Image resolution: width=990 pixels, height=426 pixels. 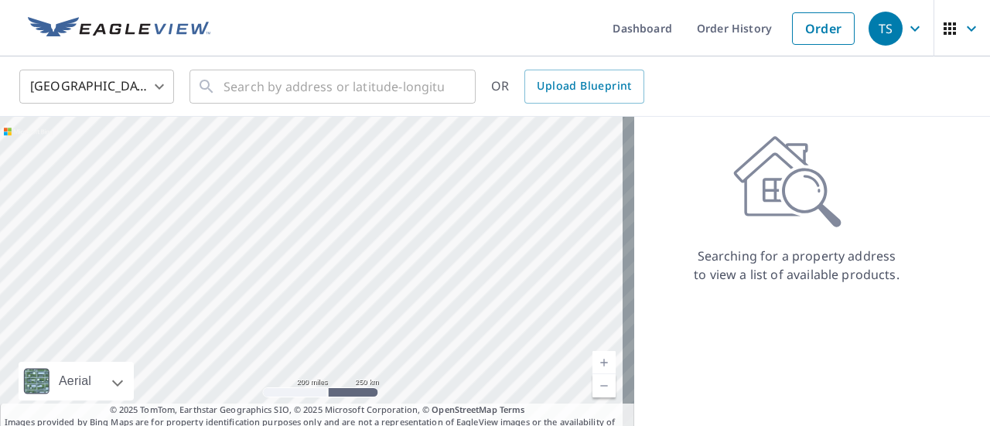 What do you see at coordinates (797, 265) in the screenshot?
I see `p: Searching for a property address to view a list of available products.` at bounding box center [797, 265].